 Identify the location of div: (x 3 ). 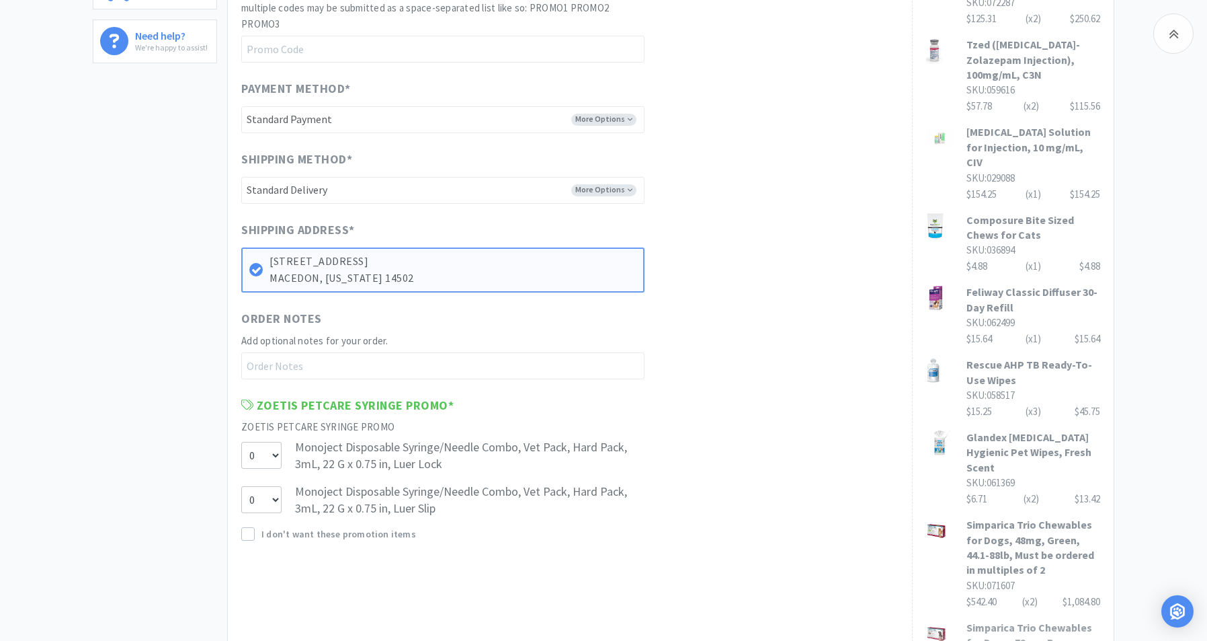
(1033, 411).